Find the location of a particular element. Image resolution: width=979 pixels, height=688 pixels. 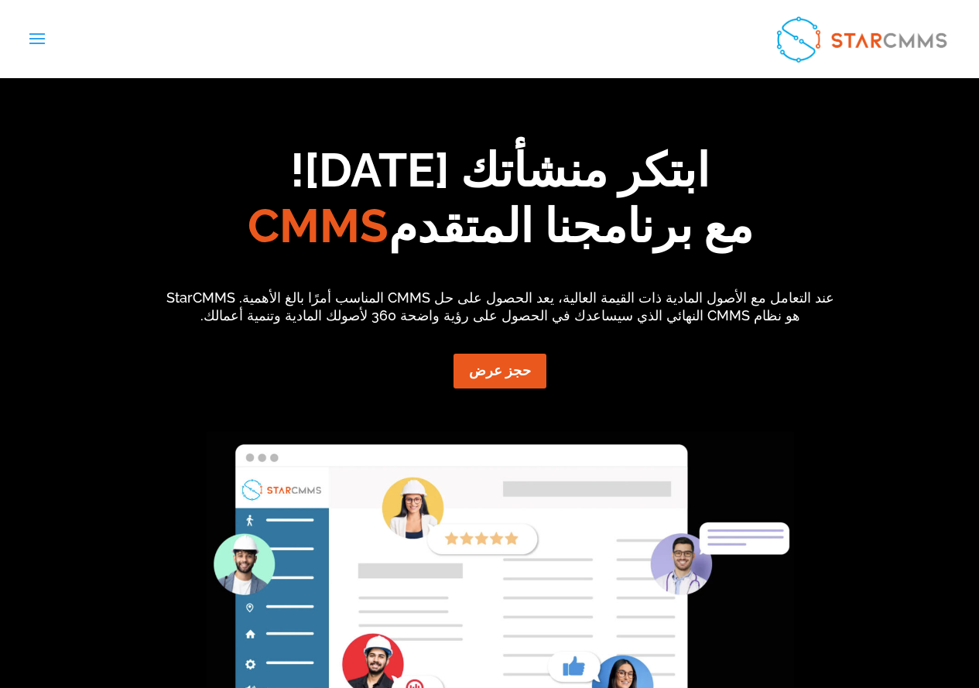

span: CMMS is located at coordinates (318, 226).